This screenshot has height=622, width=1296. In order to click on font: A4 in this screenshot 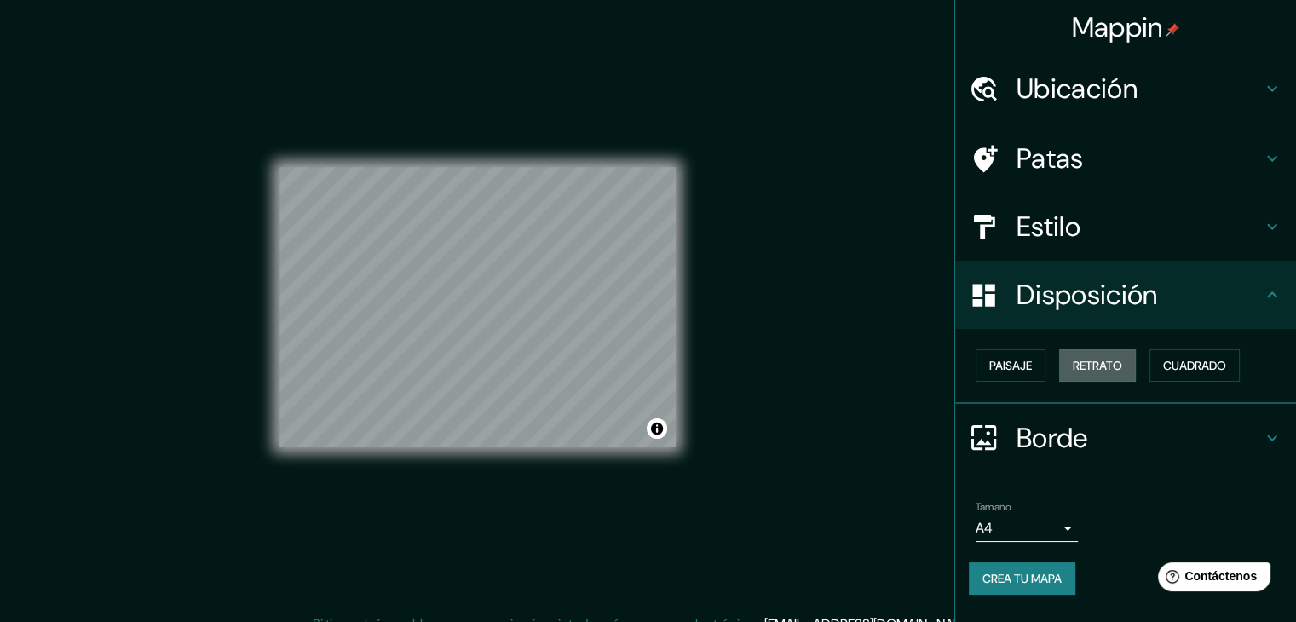, I will do `click(984, 528)`.